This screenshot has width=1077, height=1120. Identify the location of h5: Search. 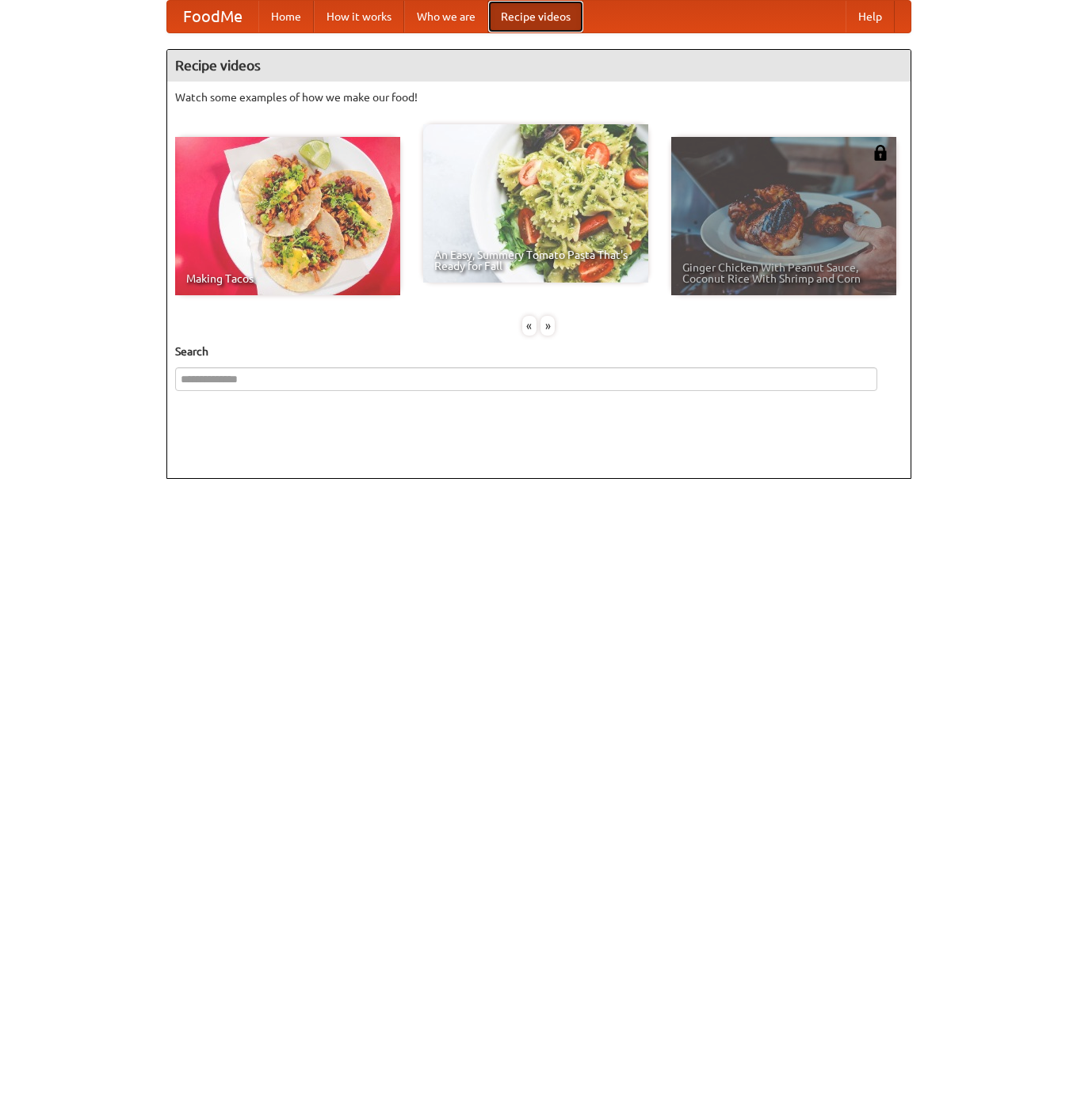
(539, 351).